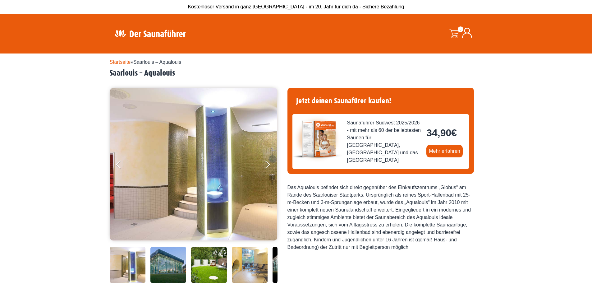 The width and height of the screenshot is (592, 284). What do you see at coordinates (157, 62) in the screenshot?
I see `span: Saarlouis – Aqualouis` at bounding box center [157, 62].